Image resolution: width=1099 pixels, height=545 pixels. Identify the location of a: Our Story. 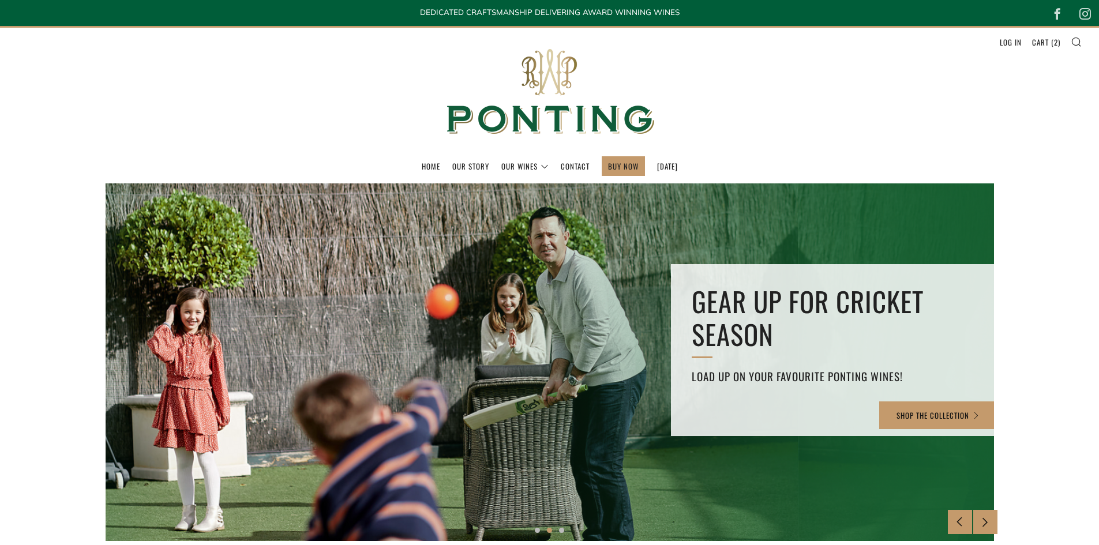
(471, 166).